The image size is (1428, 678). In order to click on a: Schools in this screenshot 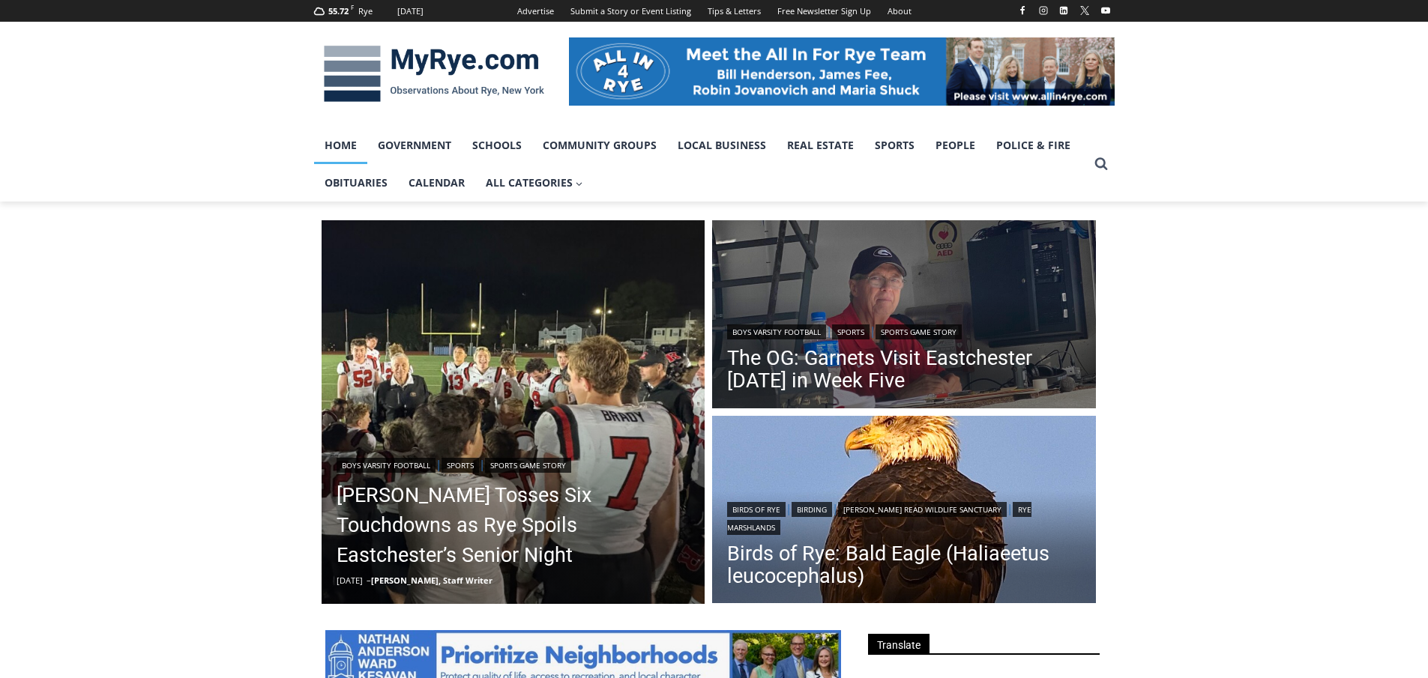, I will do `click(497, 145)`.